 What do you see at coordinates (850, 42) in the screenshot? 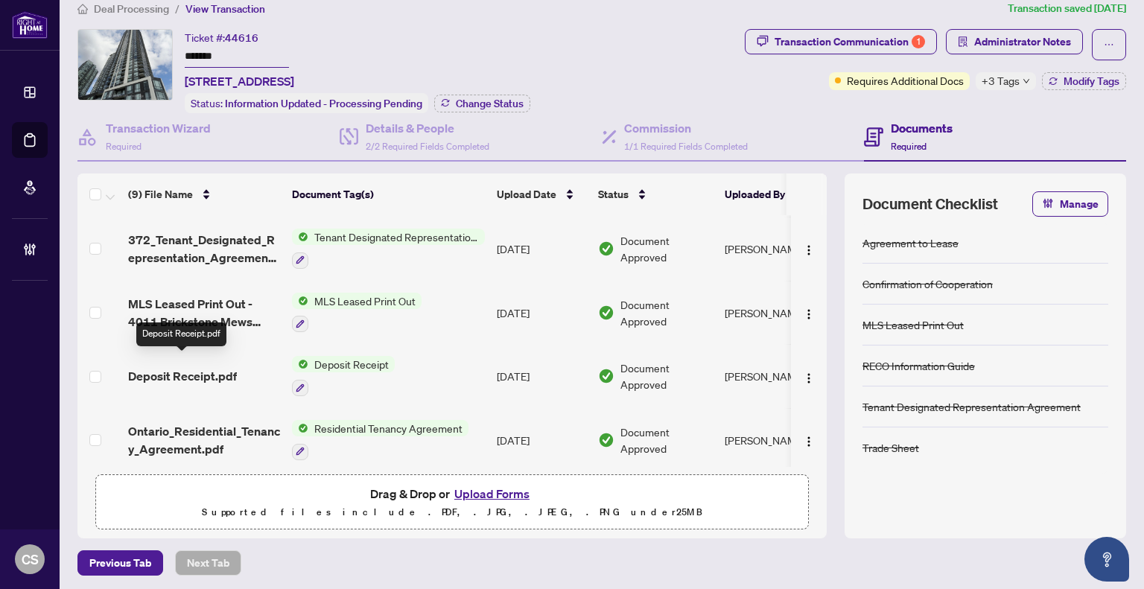
I see `div: Transaction Communication` at bounding box center [850, 42].